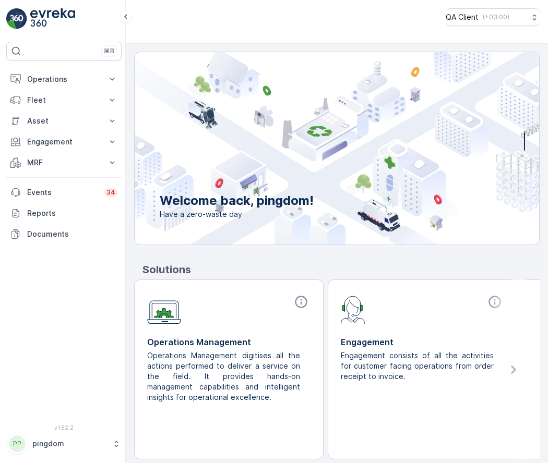 The width and height of the screenshot is (548, 463). I want to click on p: Documents, so click(72, 234).